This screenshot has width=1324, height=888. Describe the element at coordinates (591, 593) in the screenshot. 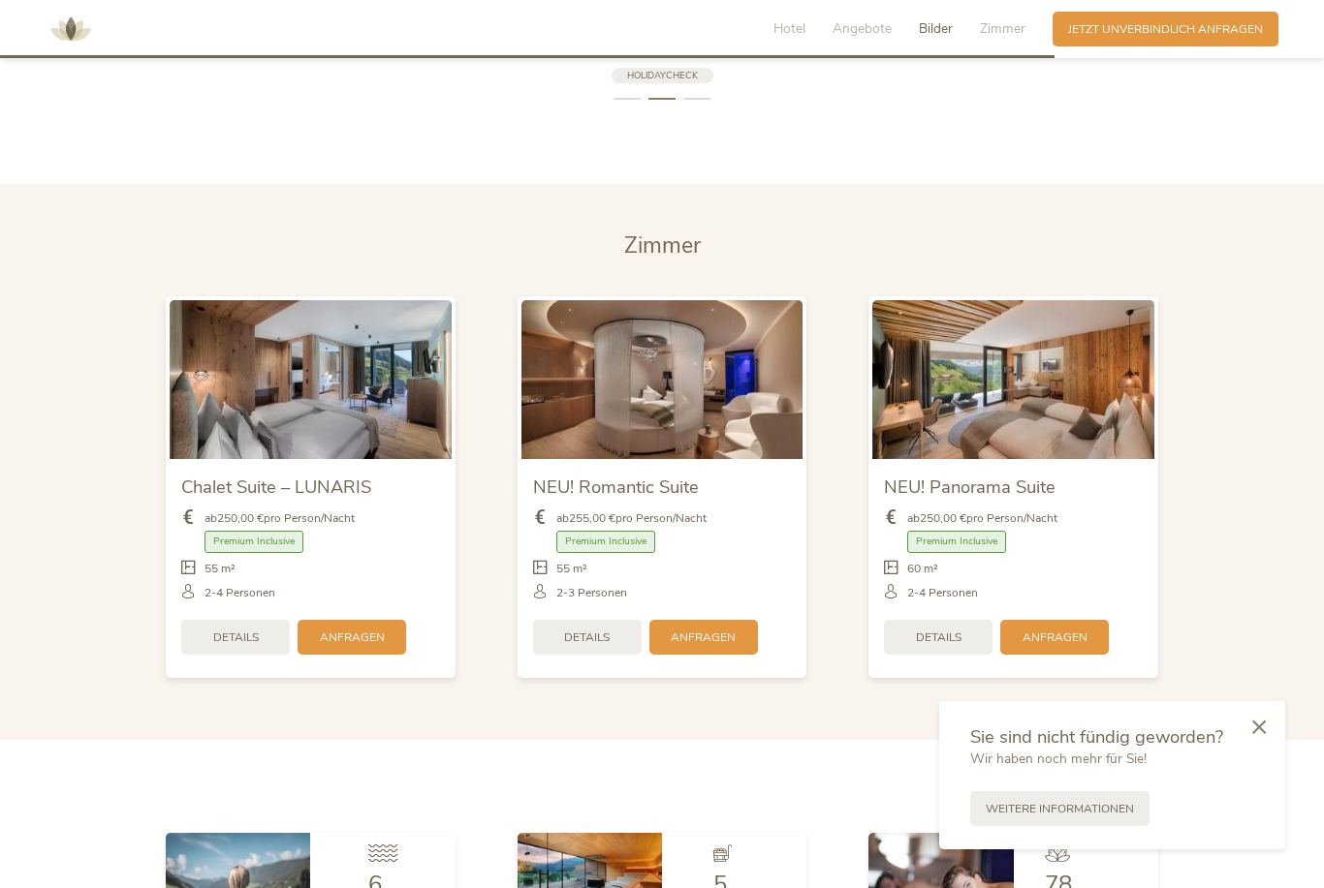

I see `span: 2-3 Personen` at that location.